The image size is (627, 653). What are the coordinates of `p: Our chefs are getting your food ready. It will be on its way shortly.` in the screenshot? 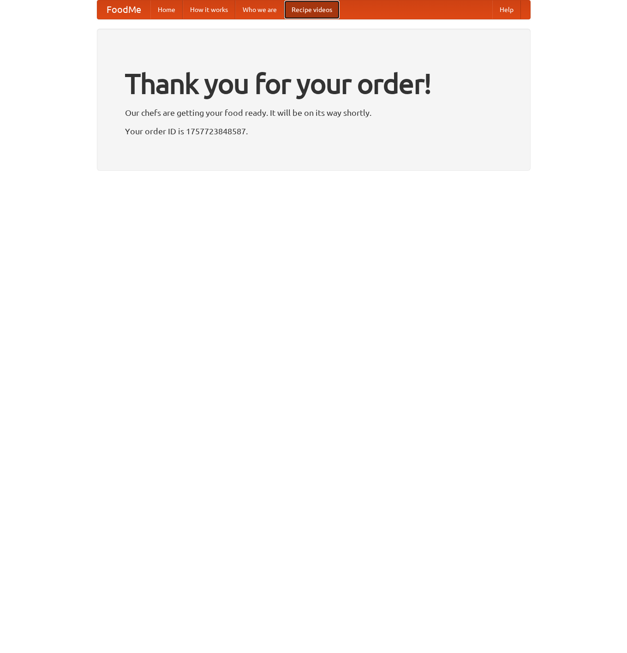 It's located at (314, 113).